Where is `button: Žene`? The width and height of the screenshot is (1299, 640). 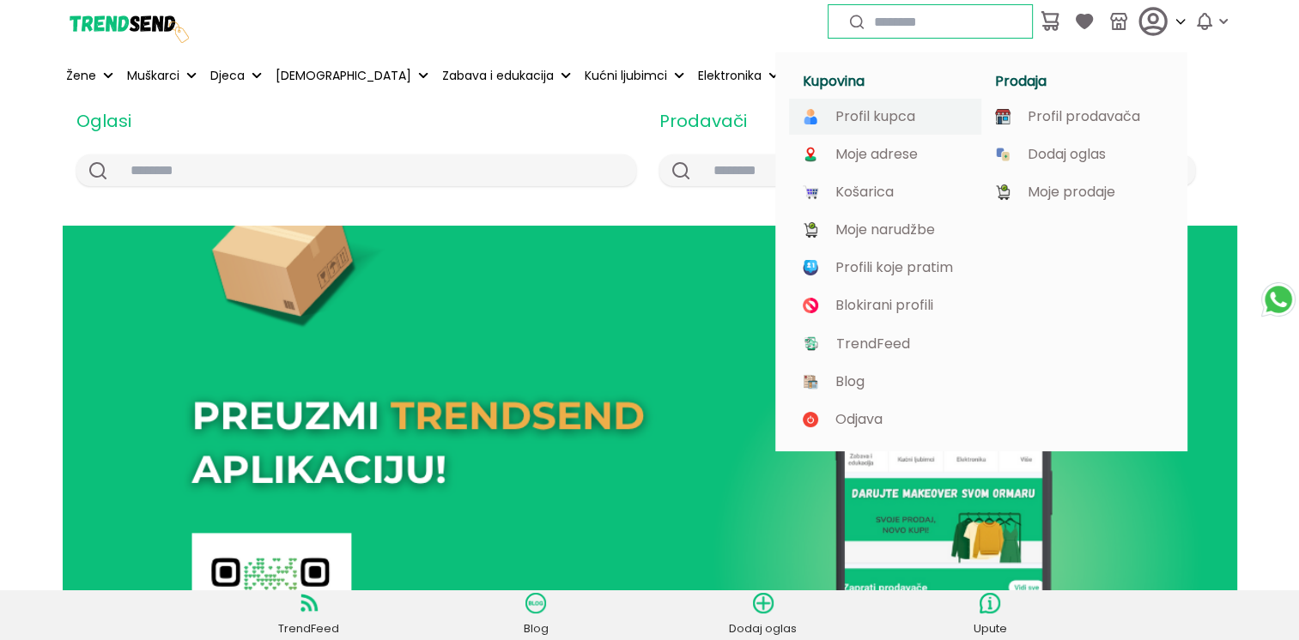
button: Žene is located at coordinates (89, 76).